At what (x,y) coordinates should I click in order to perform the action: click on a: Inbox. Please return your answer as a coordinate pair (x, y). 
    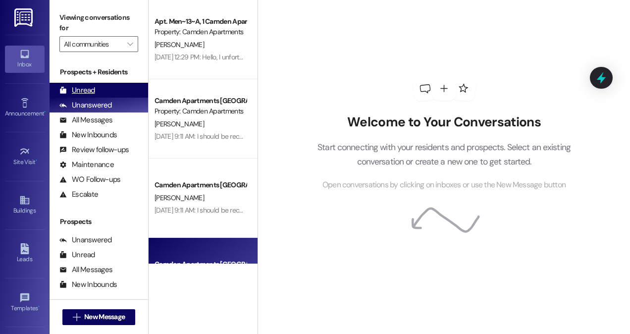
    Looking at the image, I should click on (25, 59).